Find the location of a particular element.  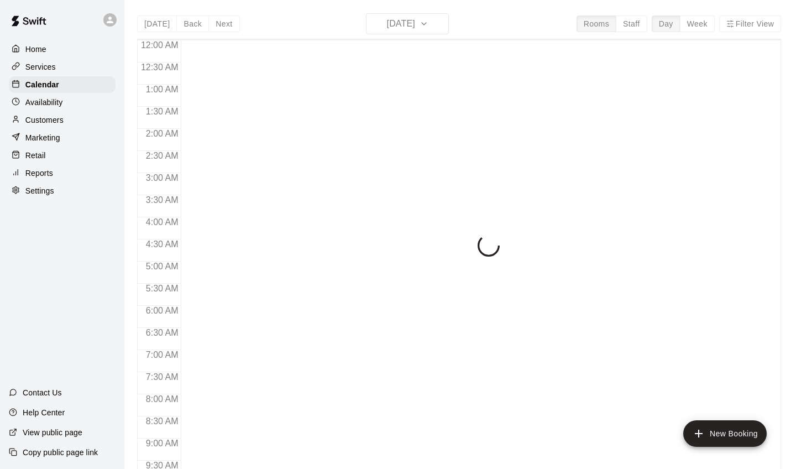

p: Customers is located at coordinates (44, 120).